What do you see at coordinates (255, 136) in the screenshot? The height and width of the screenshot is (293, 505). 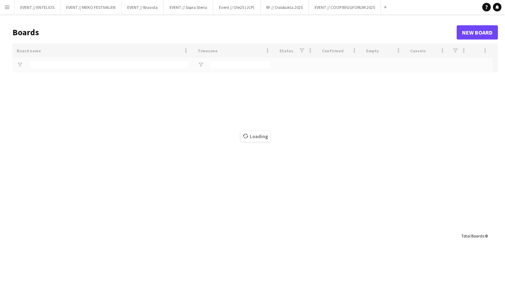 I see `span: Loading` at bounding box center [255, 136].